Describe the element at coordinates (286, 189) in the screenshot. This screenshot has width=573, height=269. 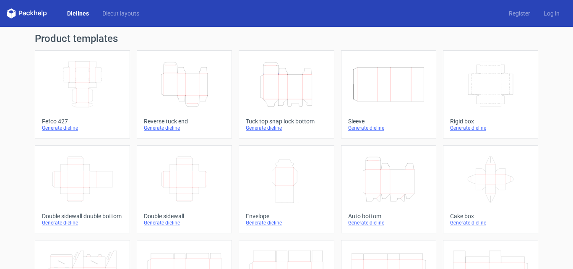
I see `a: EnvelopeGenerate dieline` at that location.